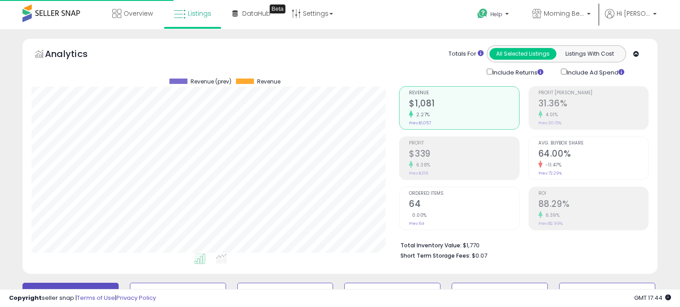 Image resolution: width=680 pixels, height=307 pixels. What do you see at coordinates (550, 173) in the screenshot?
I see `small: Prev: 72.29%` at bounding box center [550, 173].